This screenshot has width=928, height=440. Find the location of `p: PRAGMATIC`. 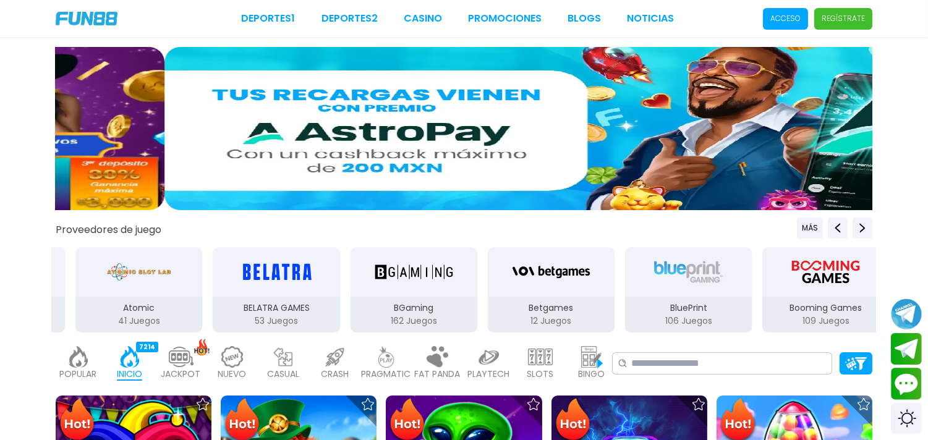

p: PRAGMATIC is located at coordinates (386, 374).